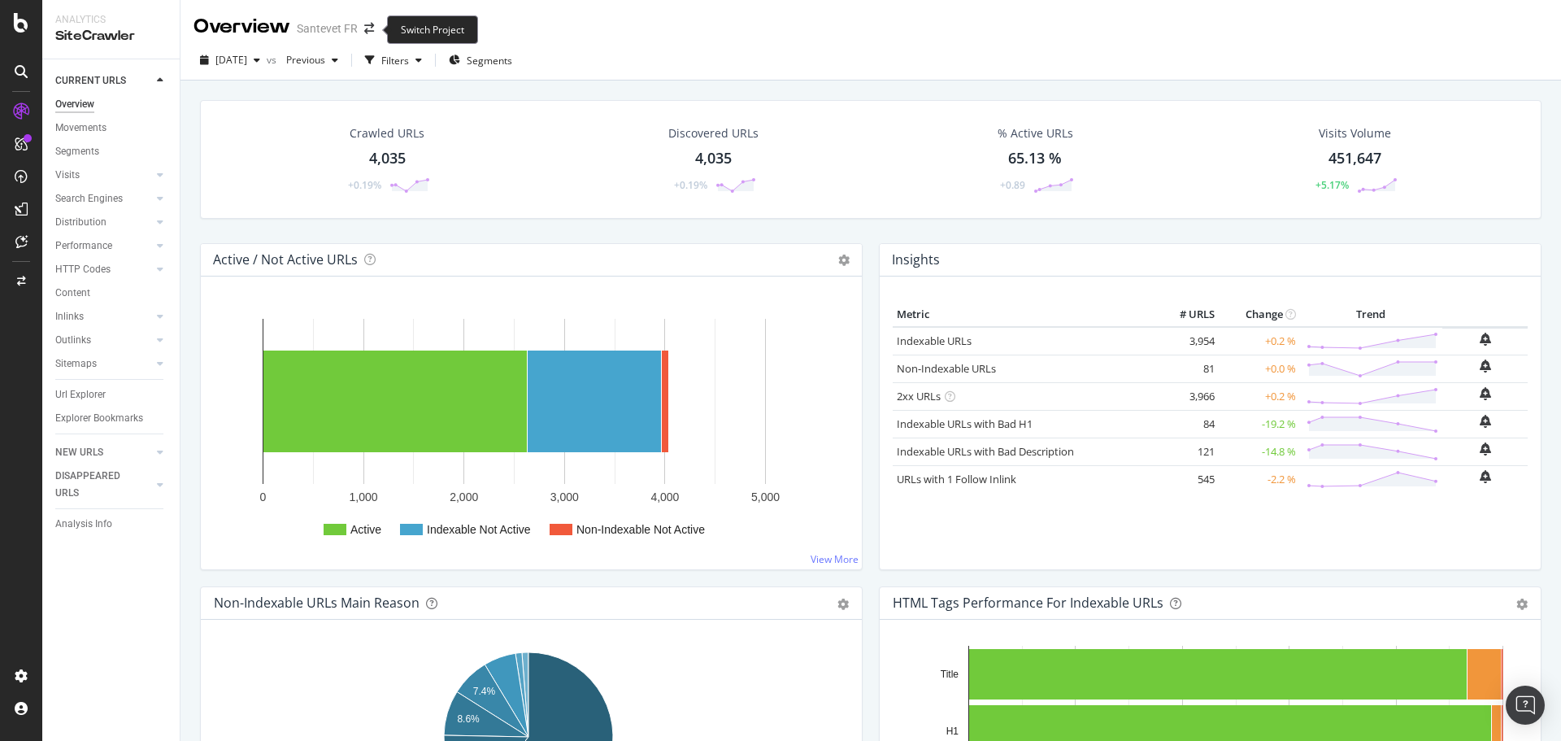 The height and width of the screenshot is (741, 1561). What do you see at coordinates (1035, 133) in the screenshot?
I see `div: % Active URLs` at bounding box center [1035, 133].